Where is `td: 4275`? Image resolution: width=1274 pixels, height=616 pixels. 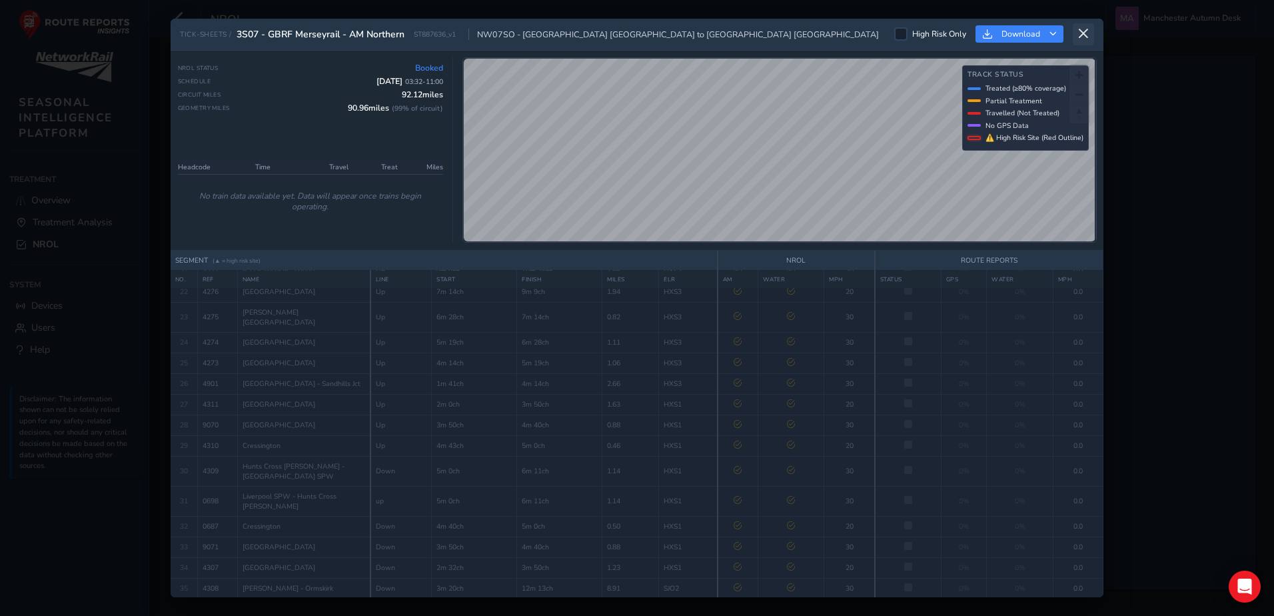
td: 4275 is located at coordinates (217, 316).